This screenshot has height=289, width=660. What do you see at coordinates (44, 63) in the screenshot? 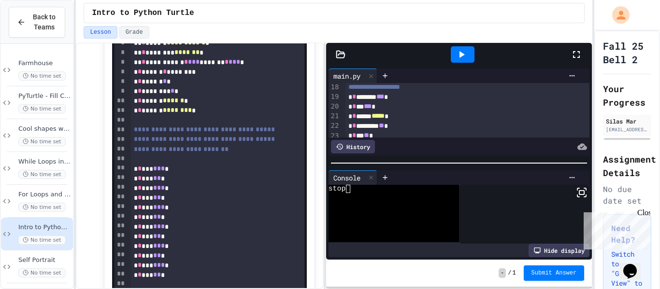
I see `span: Farmhouse` at bounding box center [44, 63].